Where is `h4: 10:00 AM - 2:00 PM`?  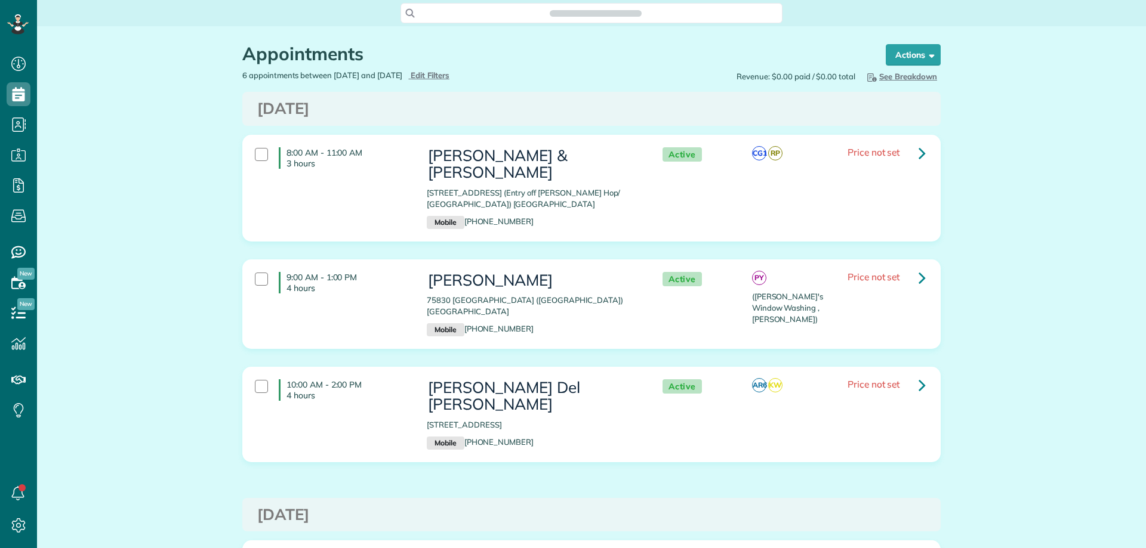
h4: 10:00 AM - 2:00 PM is located at coordinates (344, 390).